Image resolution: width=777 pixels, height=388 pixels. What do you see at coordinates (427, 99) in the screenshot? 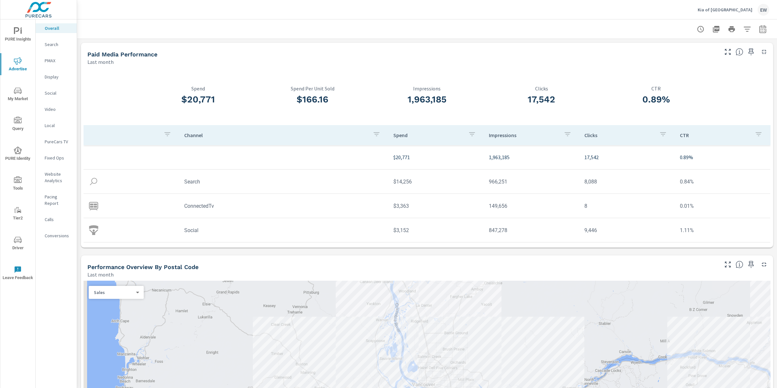
I see `h3: 1,963,185` at bounding box center [427, 99].